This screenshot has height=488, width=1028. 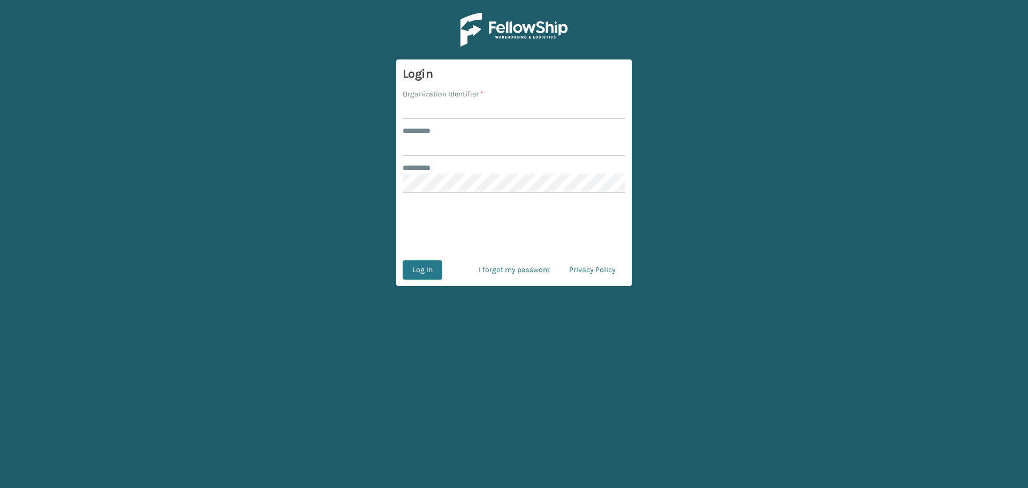 I want to click on button: Log In, so click(x=422, y=270).